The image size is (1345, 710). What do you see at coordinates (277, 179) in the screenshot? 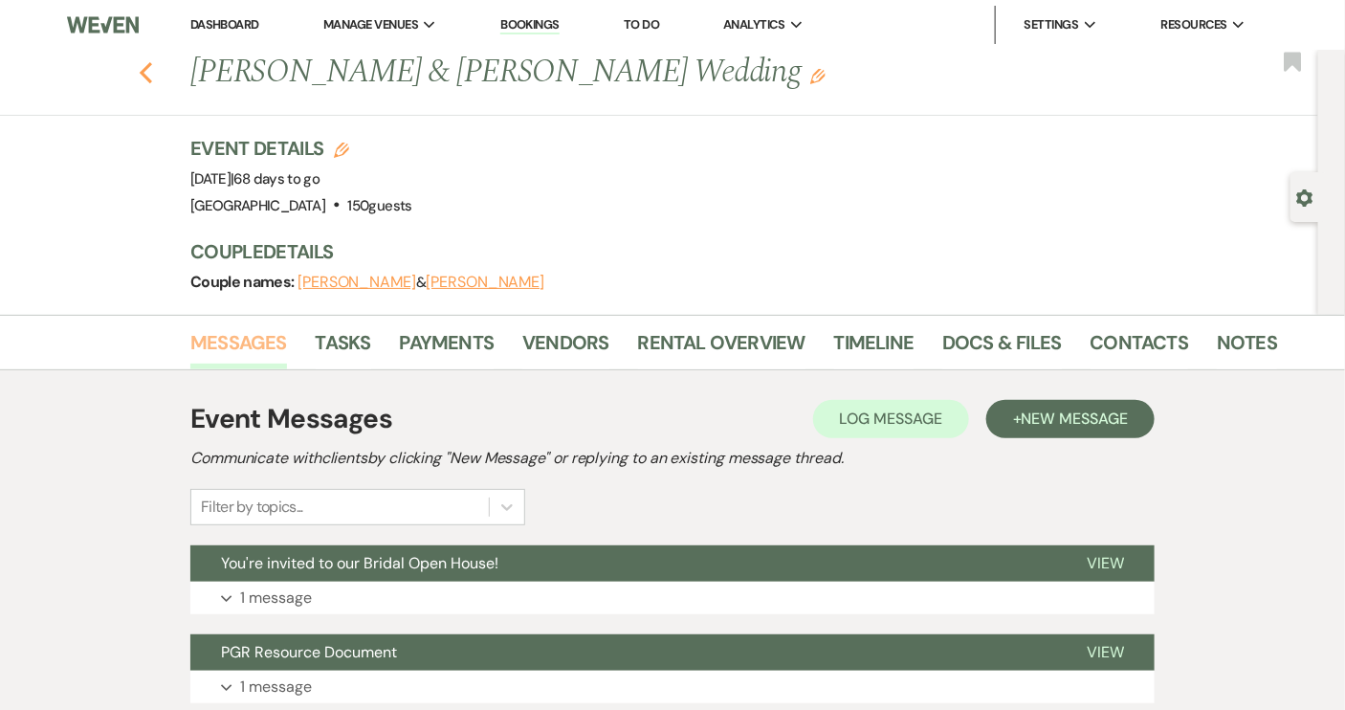
I see `span: 68 days to go` at bounding box center [277, 179].